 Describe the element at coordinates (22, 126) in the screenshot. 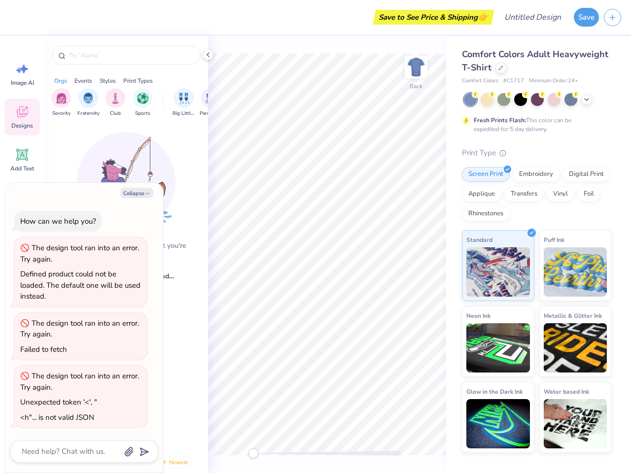

I see `span: Designs` at that location.